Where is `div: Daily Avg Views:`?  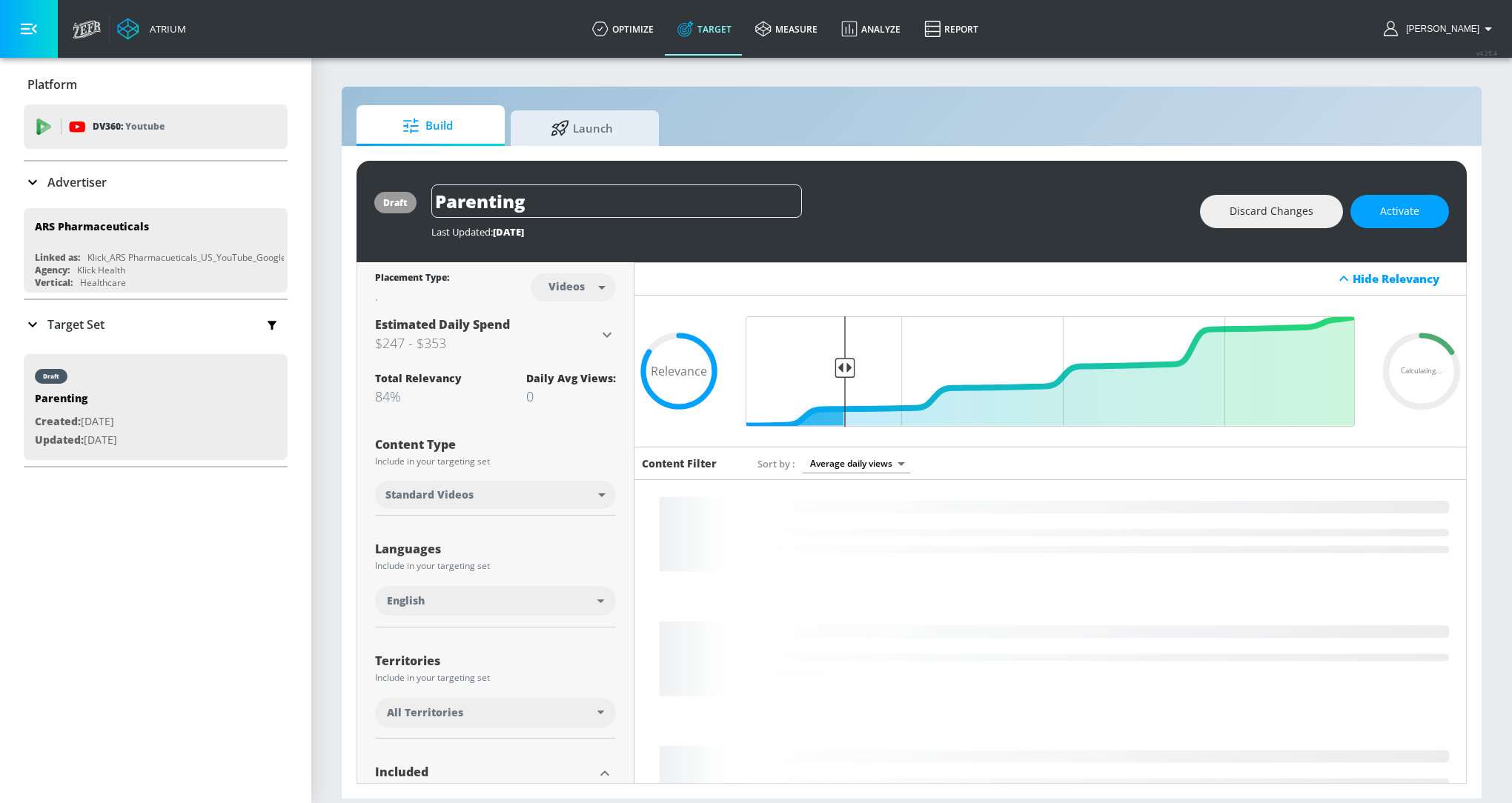 div: Daily Avg Views: is located at coordinates (571, 378).